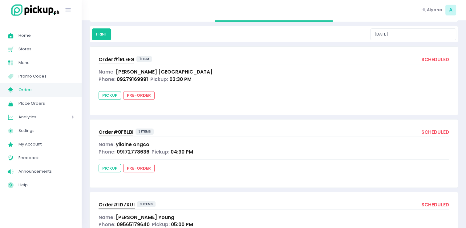 The image size is (466, 228). What do you see at coordinates (46, 76) in the screenshot?
I see `span: Promo Codes` at bounding box center [46, 76].